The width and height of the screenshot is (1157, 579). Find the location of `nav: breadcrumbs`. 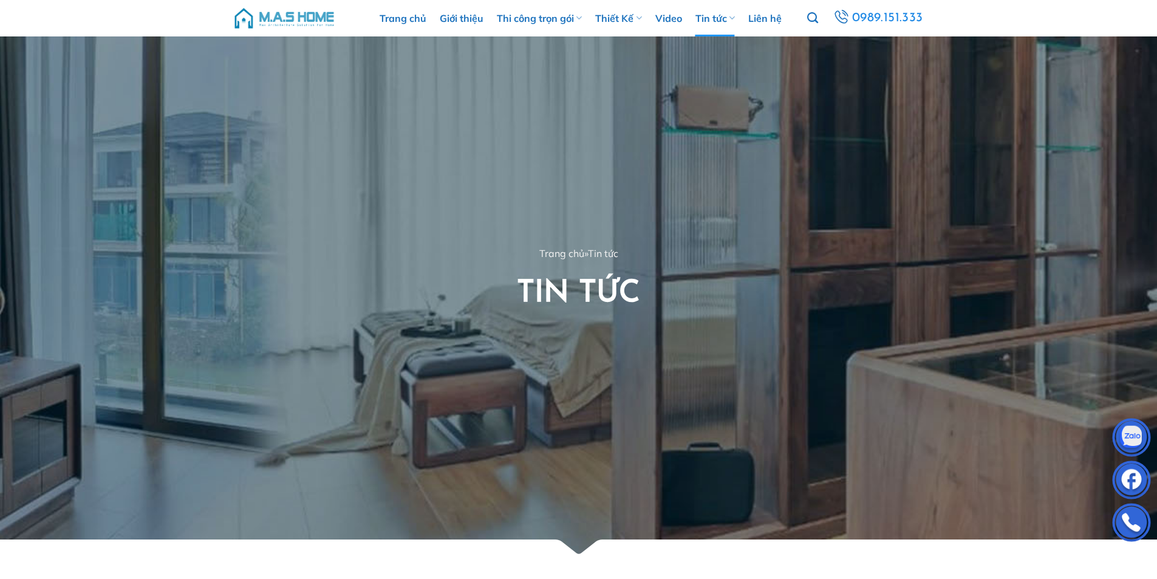

nav: breadcrumbs is located at coordinates (579, 254).